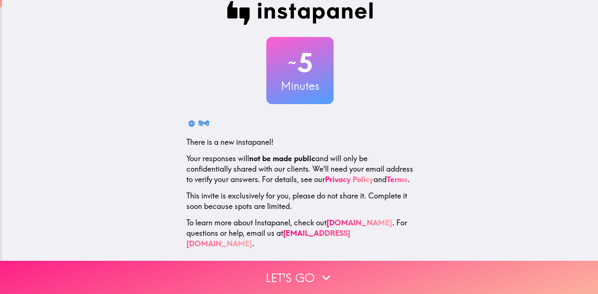  Describe the element at coordinates (300, 169) in the screenshot. I see `p: Your responses will and will only be confidentially shared with our clients. We'll need your emai...` at that location.